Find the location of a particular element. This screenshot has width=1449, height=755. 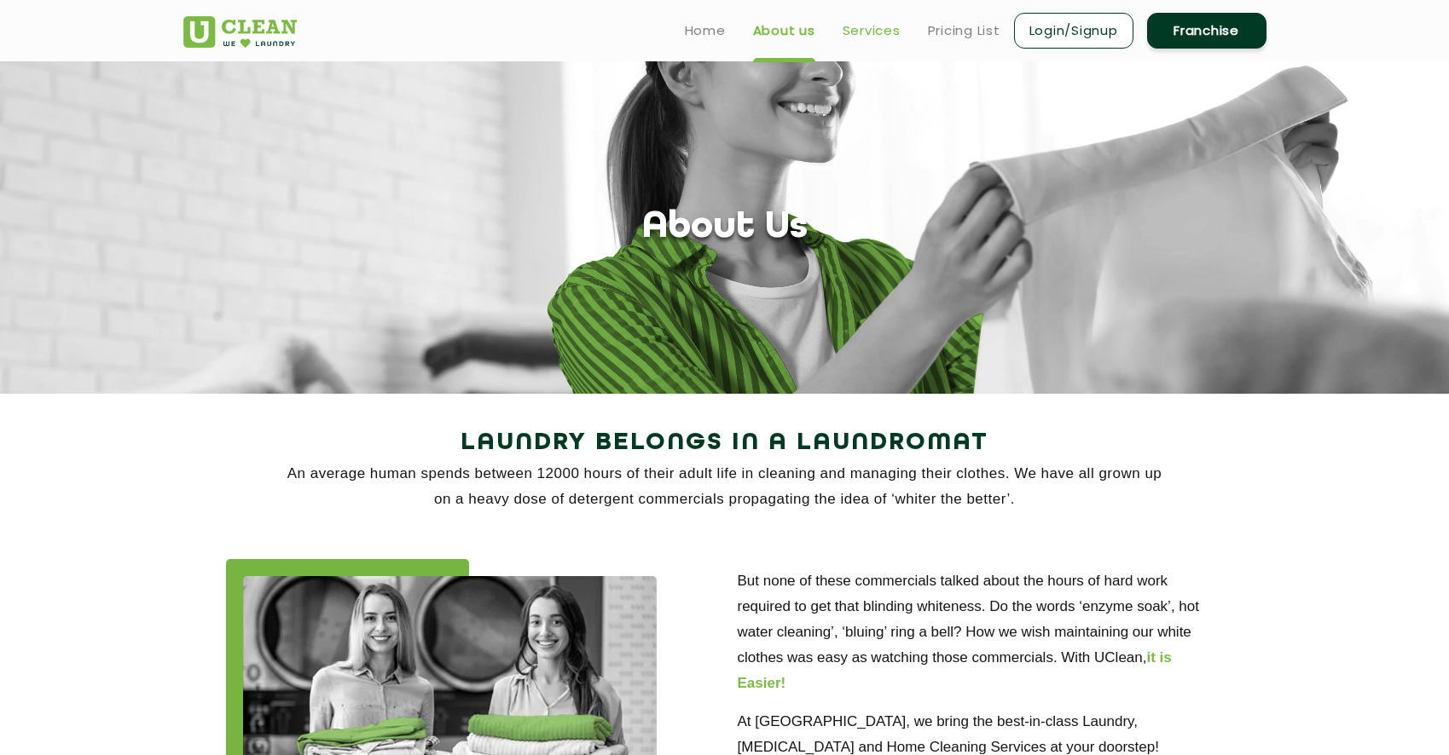

a: Franchise is located at coordinates (1207, 31).